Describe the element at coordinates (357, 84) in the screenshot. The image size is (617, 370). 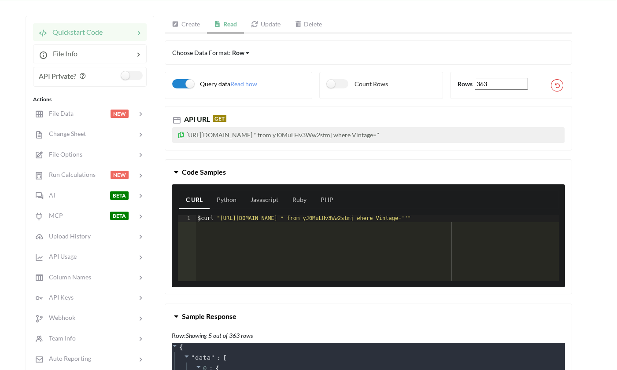
I see `label: Count Rows` at that location.